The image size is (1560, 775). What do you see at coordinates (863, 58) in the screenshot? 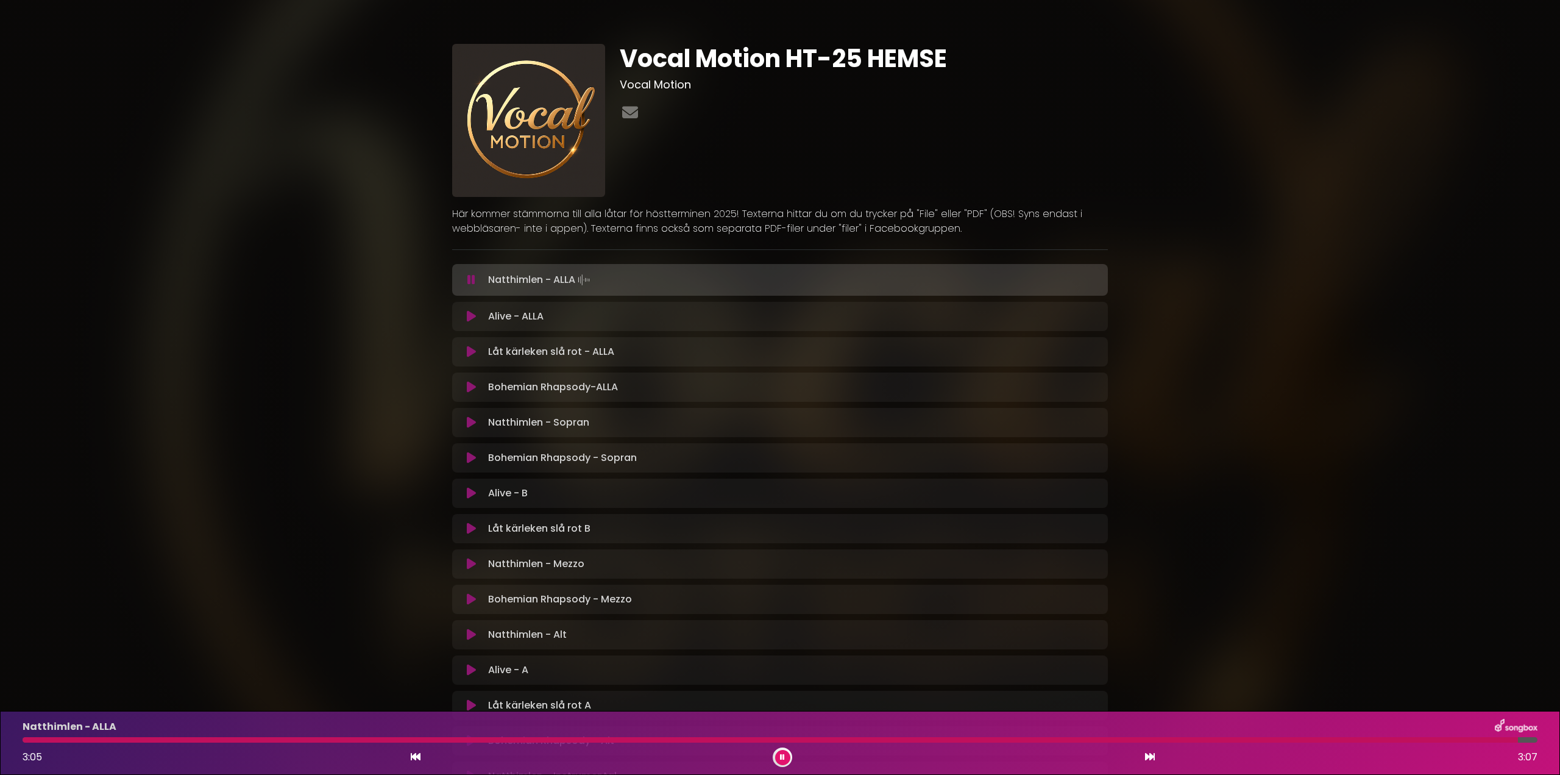
I see `h1: Vocal Motion HT-25 HEMSE` at bounding box center [863, 58].